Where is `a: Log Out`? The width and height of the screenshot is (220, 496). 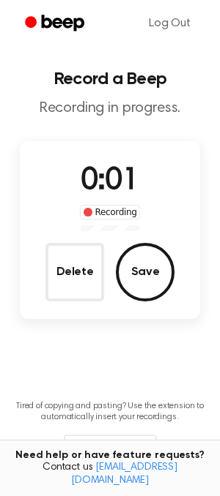
a: Log Out is located at coordinates (169, 23).